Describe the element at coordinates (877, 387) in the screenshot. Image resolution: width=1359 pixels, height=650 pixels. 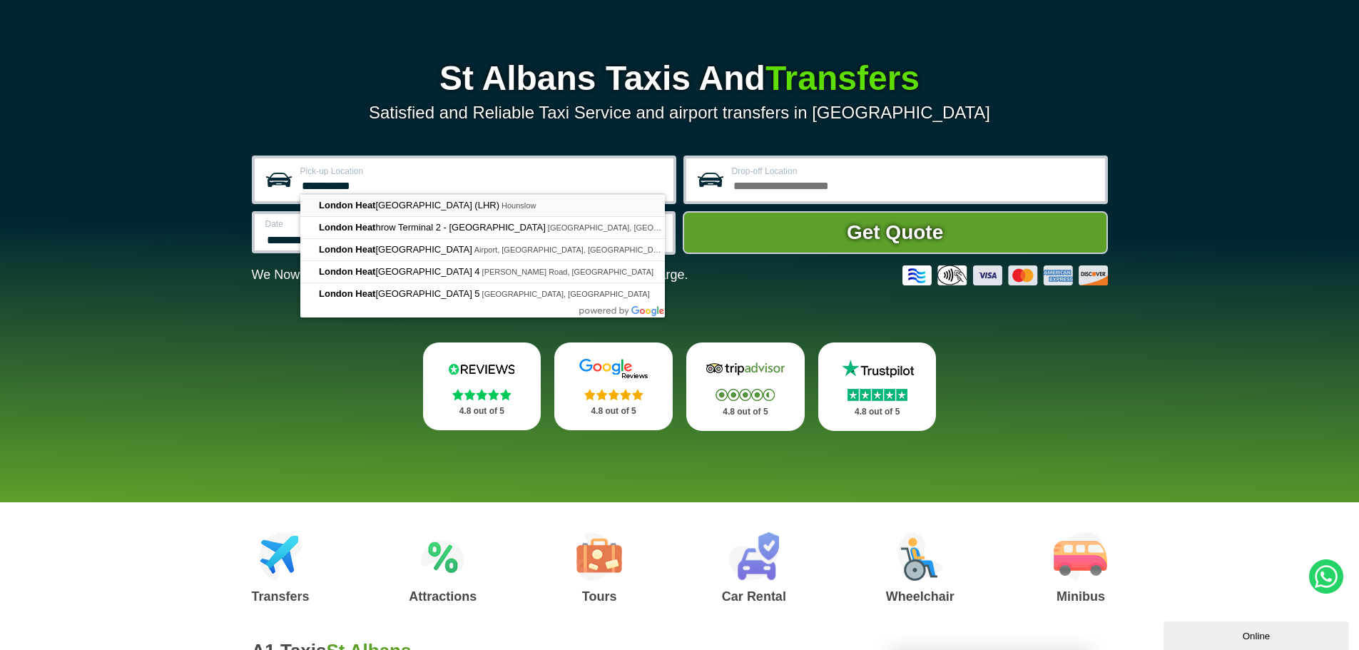
I see `a: Trustpilot Stars 4.8 out of 5` at that location.